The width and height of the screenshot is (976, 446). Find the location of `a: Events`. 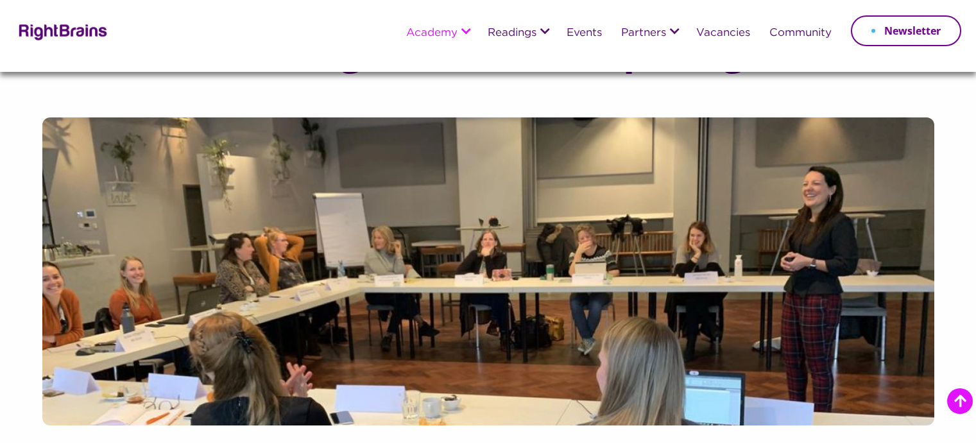

a: Events is located at coordinates (584, 33).